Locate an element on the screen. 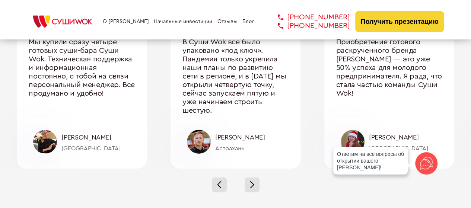 The image size is (471, 208). img: СУШИWOK is located at coordinates (63, 22).